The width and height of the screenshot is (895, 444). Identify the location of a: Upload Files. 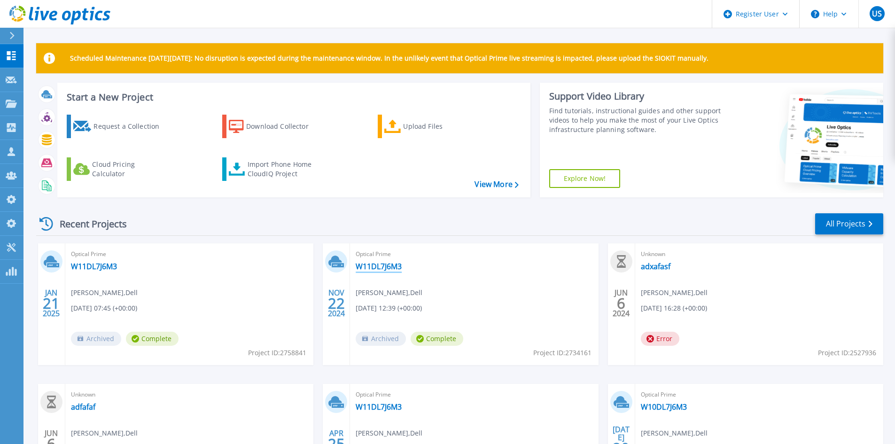
(430, 126).